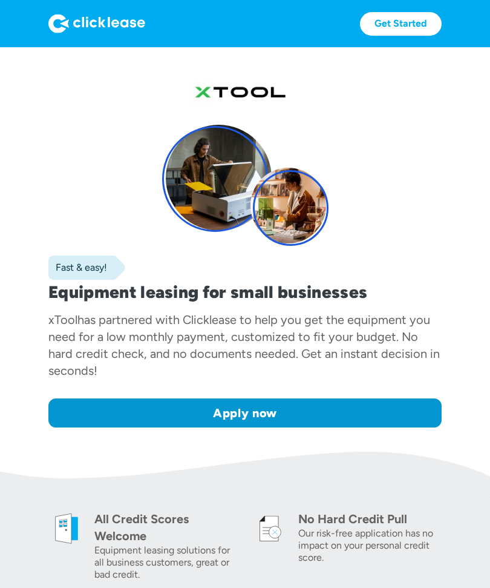 The width and height of the screenshot is (490, 588). I want to click on div: Equipment leasing solutions for all business customers, great or bad credit., so click(166, 562).